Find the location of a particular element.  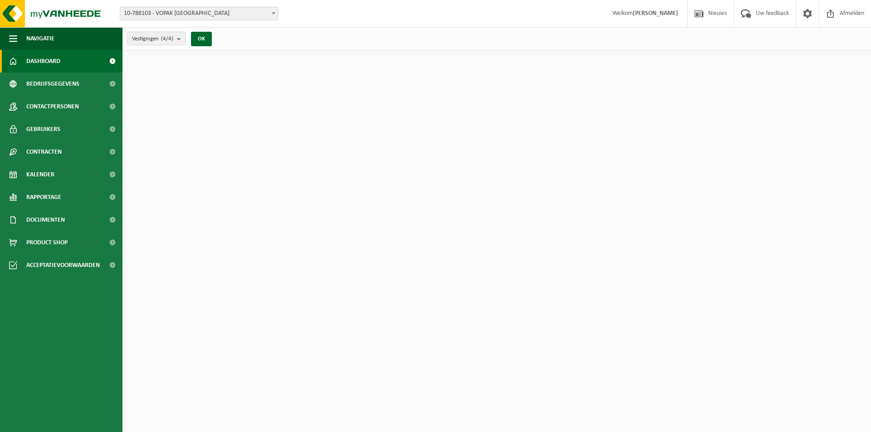

span: Kalender is located at coordinates (40, 175).